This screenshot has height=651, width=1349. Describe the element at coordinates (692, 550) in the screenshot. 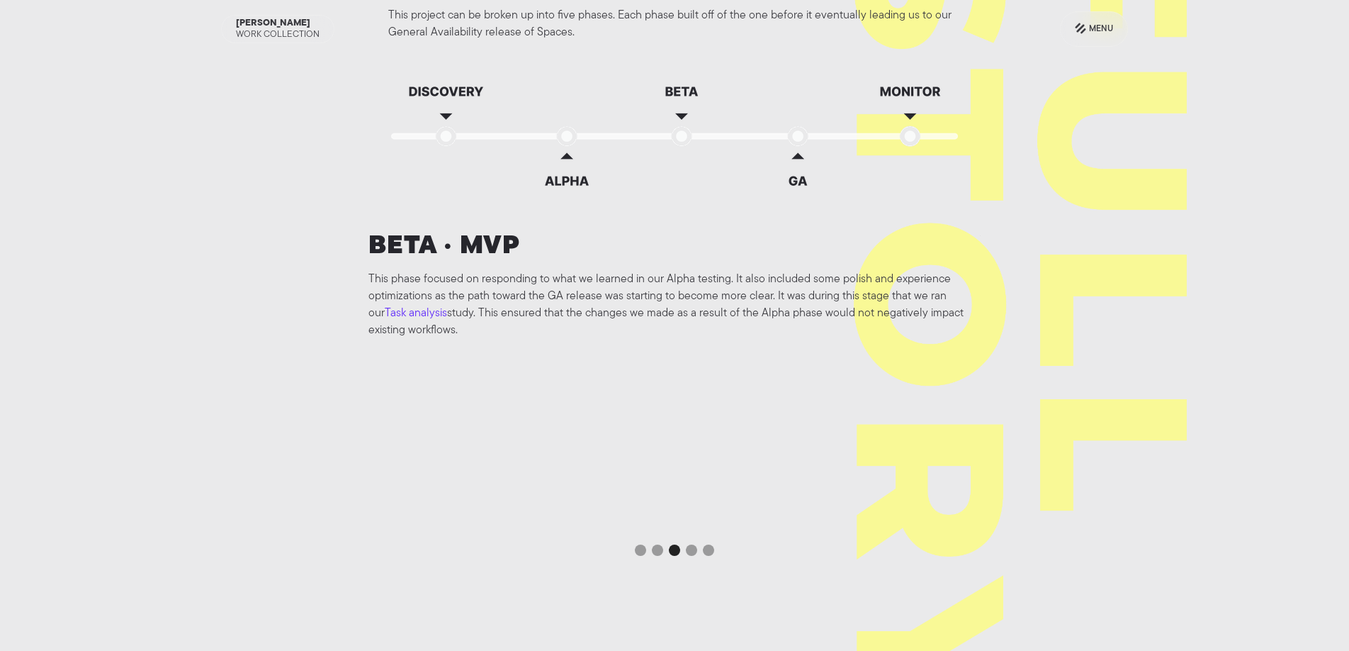

I see `div: Show slide 4 of 5` at that location.